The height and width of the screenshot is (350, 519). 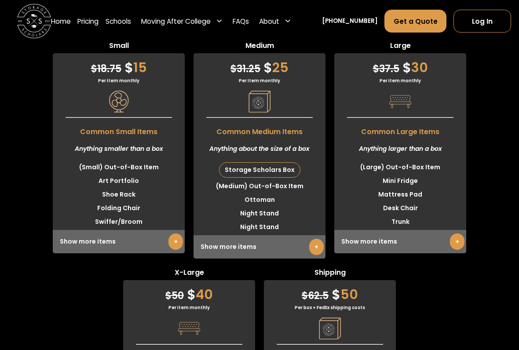 I want to click on span: 50, so click(x=175, y=295).